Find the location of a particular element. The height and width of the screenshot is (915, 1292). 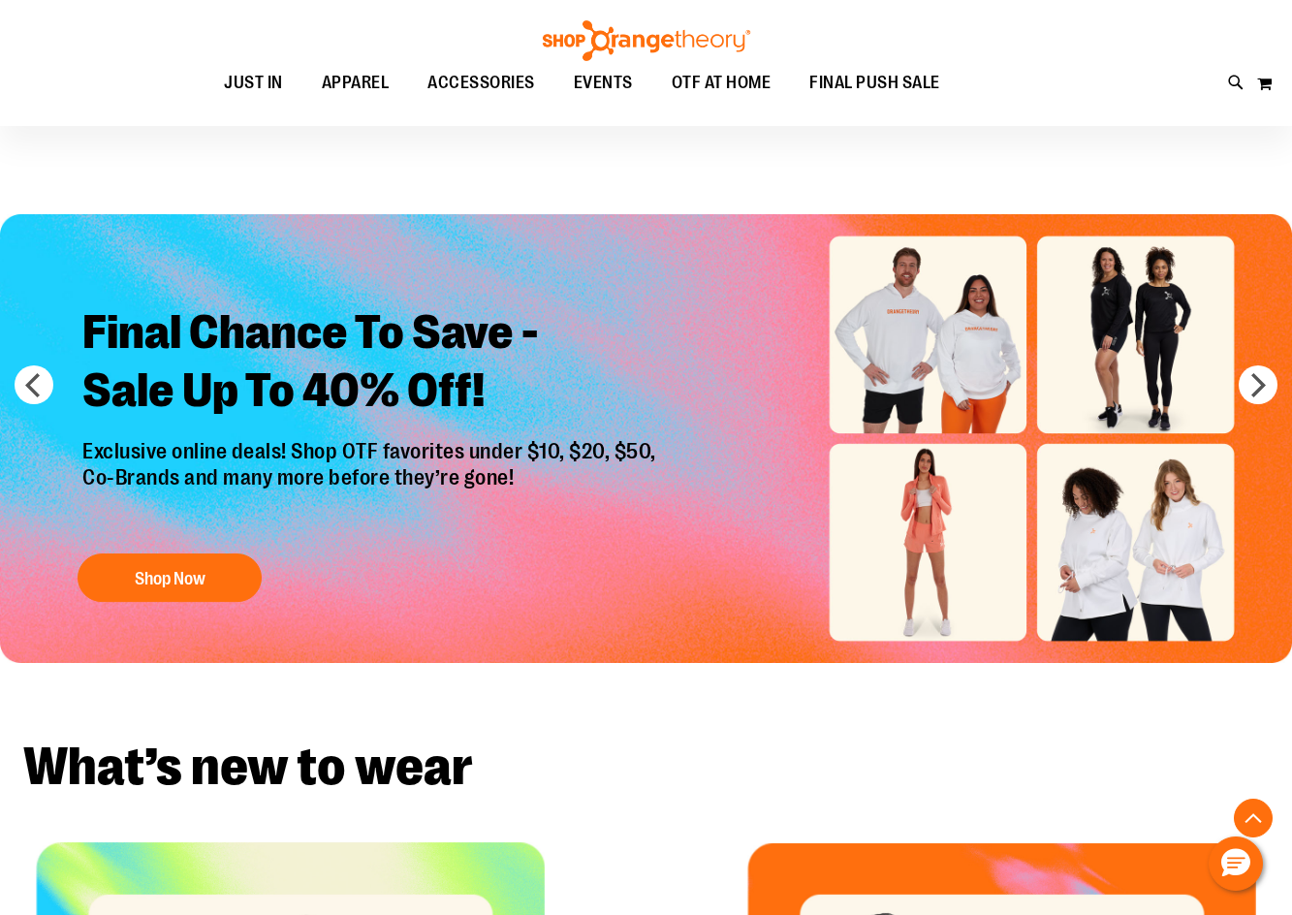

h2: Final Chance To Save - Sale Up To 40% Off! is located at coordinates (371, 364).